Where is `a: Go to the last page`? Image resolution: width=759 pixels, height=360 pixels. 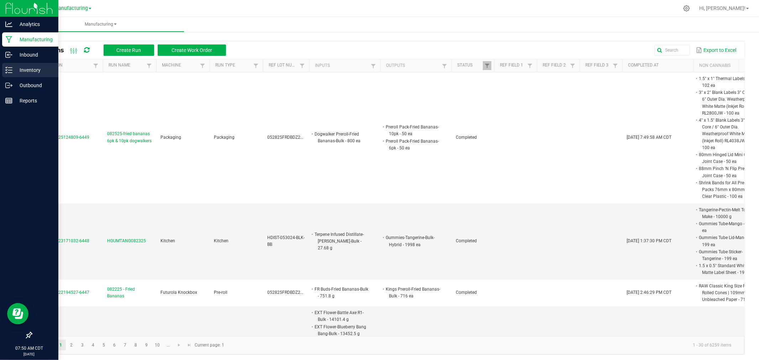 a: Go to the last page is located at coordinates (189, 345).